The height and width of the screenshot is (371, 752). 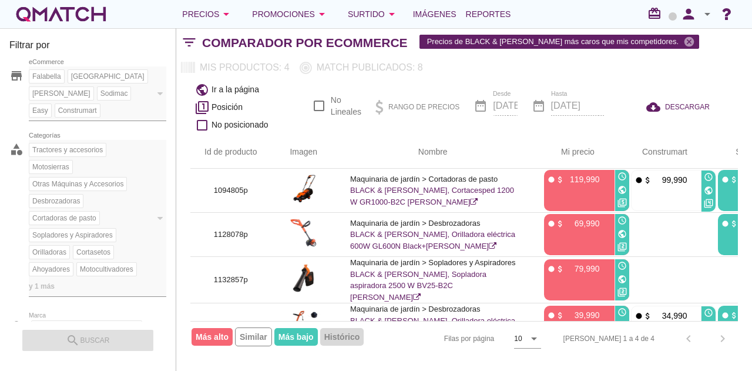 What do you see at coordinates (68, 150) in the screenshot?
I see `span: Tractores y accesorios` at bounding box center [68, 150].